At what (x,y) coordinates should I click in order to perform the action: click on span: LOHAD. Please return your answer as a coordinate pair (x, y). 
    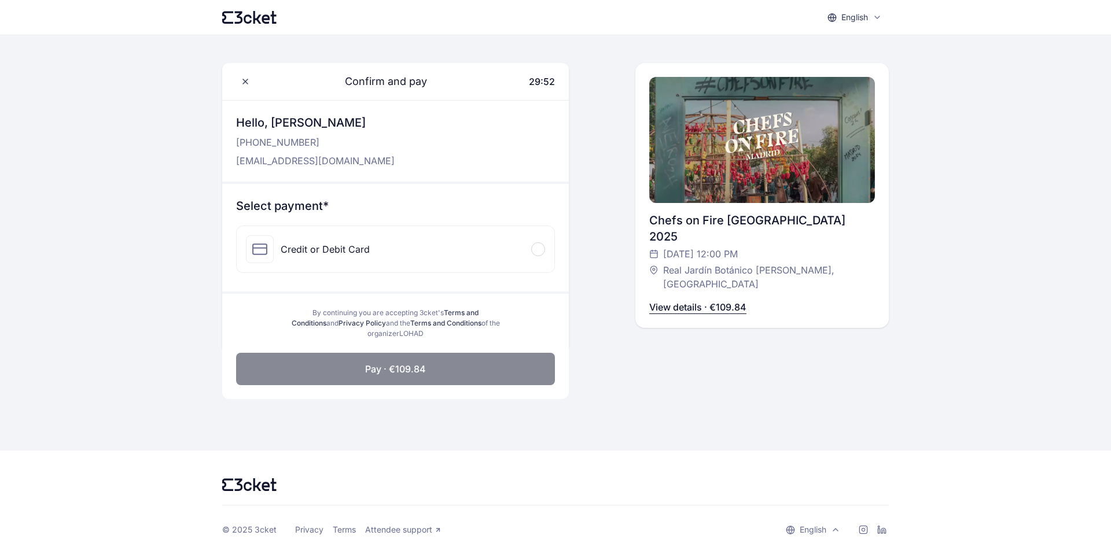
    Looking at the image, I should click on (411, 333).